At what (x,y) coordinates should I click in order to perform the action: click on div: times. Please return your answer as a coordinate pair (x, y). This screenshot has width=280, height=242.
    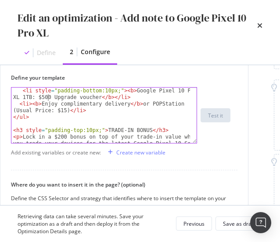
    Looking at the image, I should click on (260, 25).